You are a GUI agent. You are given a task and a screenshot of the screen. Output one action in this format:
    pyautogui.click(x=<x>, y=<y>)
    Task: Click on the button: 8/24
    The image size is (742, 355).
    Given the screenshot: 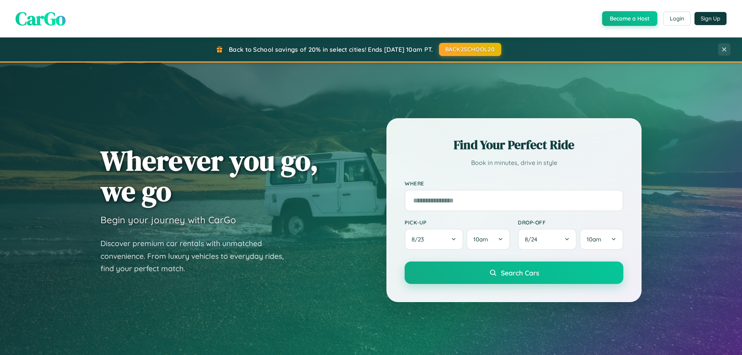 What is the action you would take?
    pyautogui.click(x=547, y=239)
    